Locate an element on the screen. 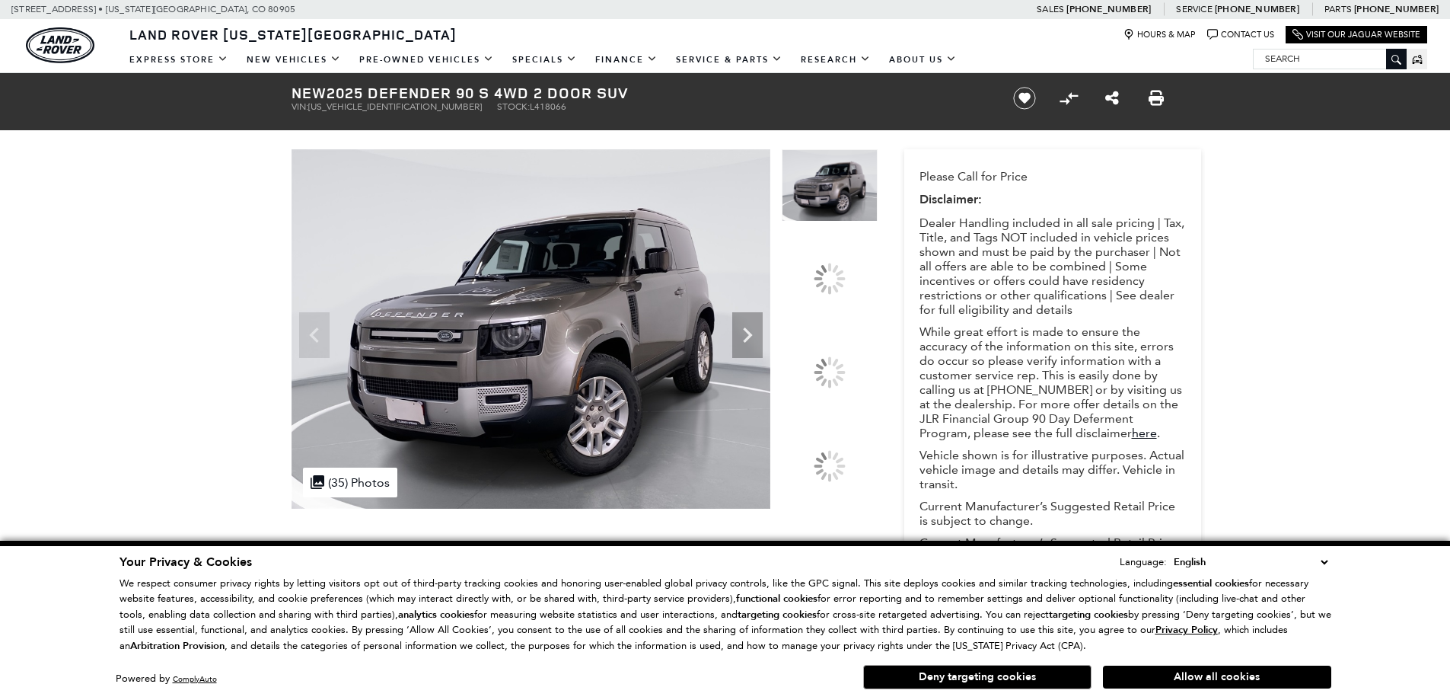  a: Research is located at coordinates (836, 59).